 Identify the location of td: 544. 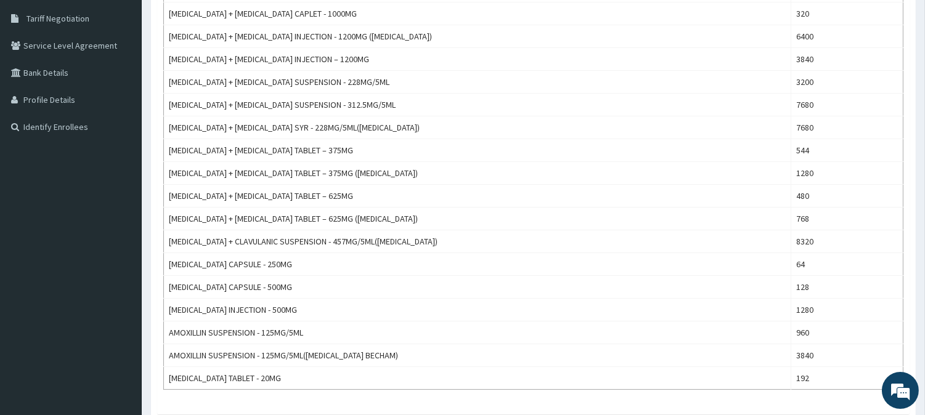
(847, 150).